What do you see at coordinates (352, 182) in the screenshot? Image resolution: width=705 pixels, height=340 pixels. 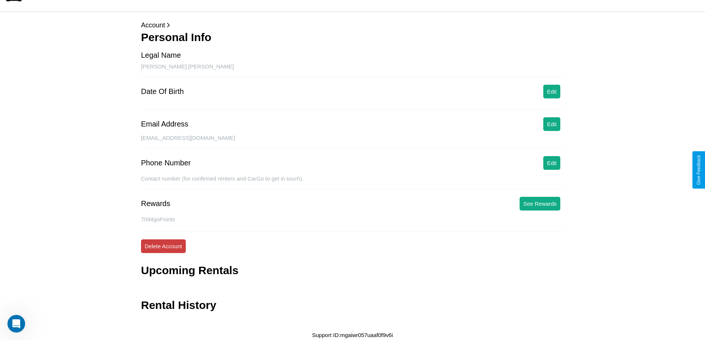 I see `div: Contact number (for confirmed renters and CarGo to get in touch).` at bounding box center [352, 182].